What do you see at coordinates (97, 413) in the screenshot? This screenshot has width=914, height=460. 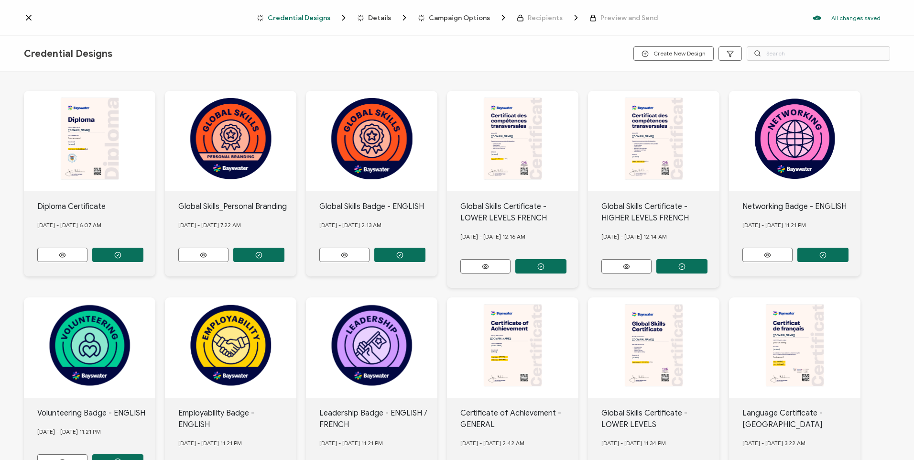 I see `div: Volunteering Badge - ENGLISH` at bounding box center [97, 413].